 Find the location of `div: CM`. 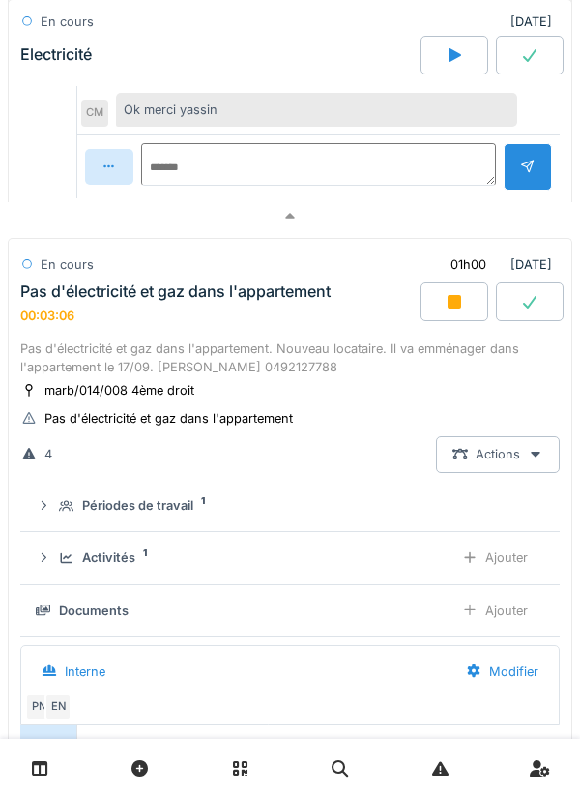

div: CM is located at coordinates (95, 113).